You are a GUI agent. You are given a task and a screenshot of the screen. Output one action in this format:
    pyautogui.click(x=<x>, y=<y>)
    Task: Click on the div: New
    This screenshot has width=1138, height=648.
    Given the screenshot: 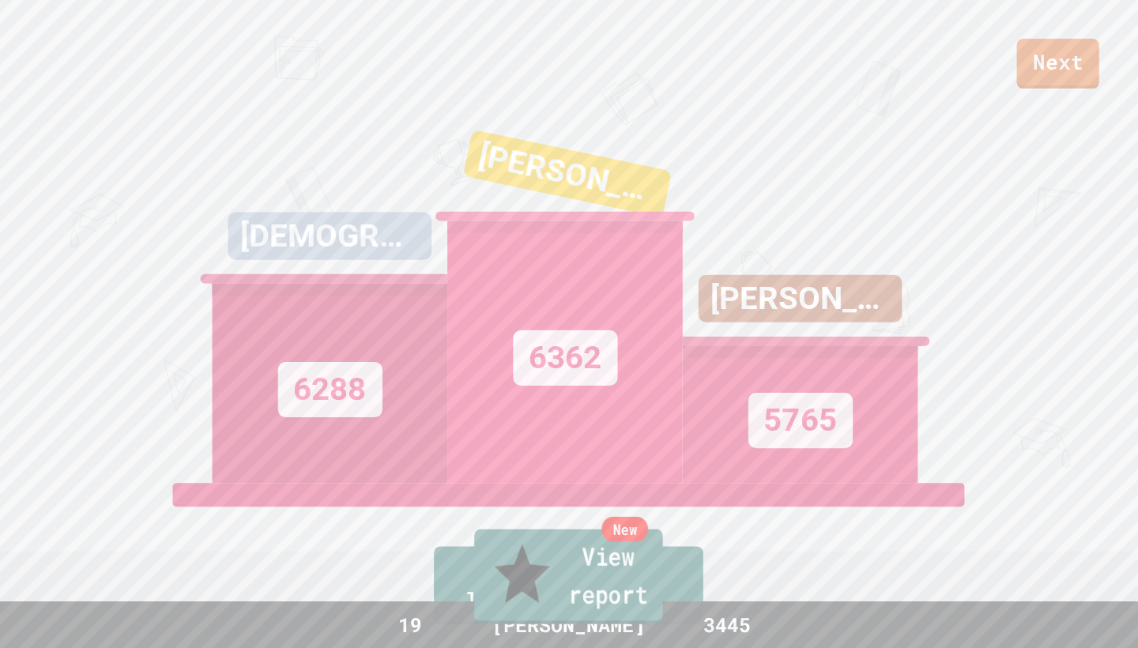 What is the action you would take?
    pyautogui.click(x=625, y=529)
    